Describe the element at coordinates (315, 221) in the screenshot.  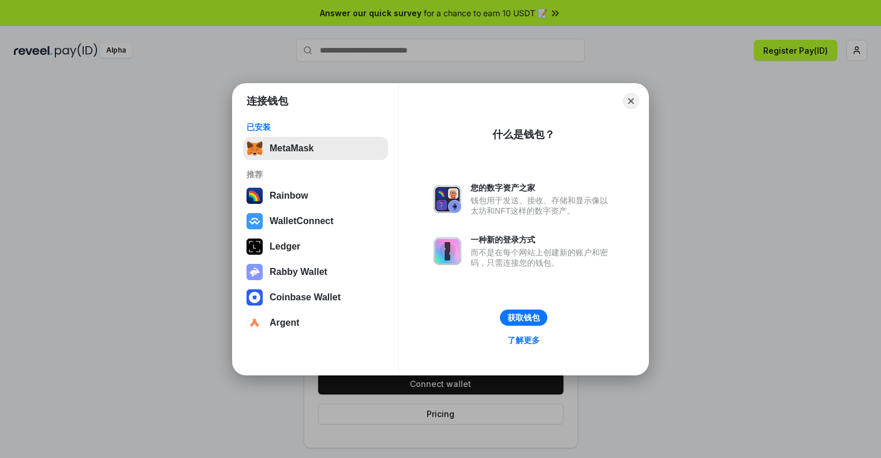
I see `button: WalletConnect` at that location.